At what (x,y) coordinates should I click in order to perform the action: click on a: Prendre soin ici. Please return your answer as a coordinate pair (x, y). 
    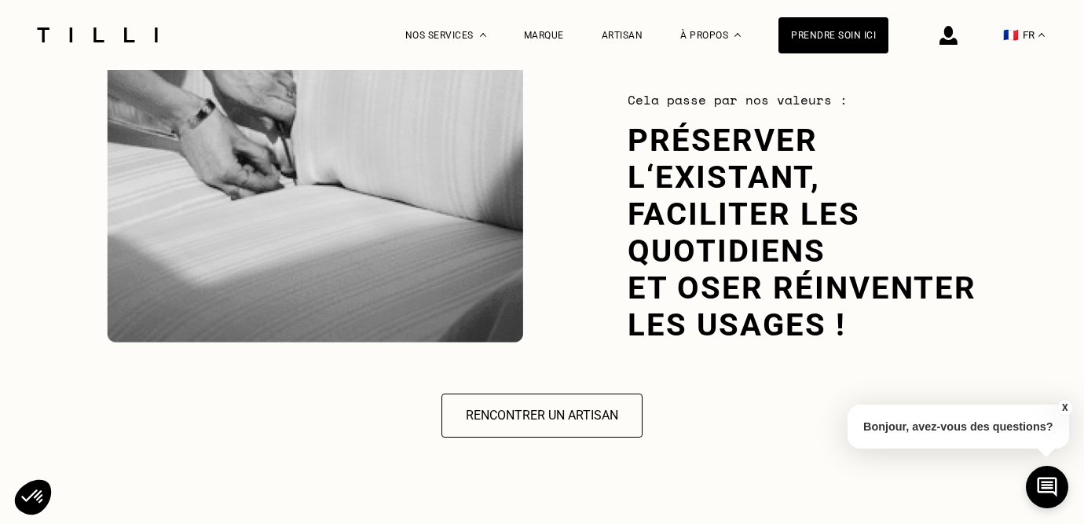
    Looking at the image, I should click on (833, 35).